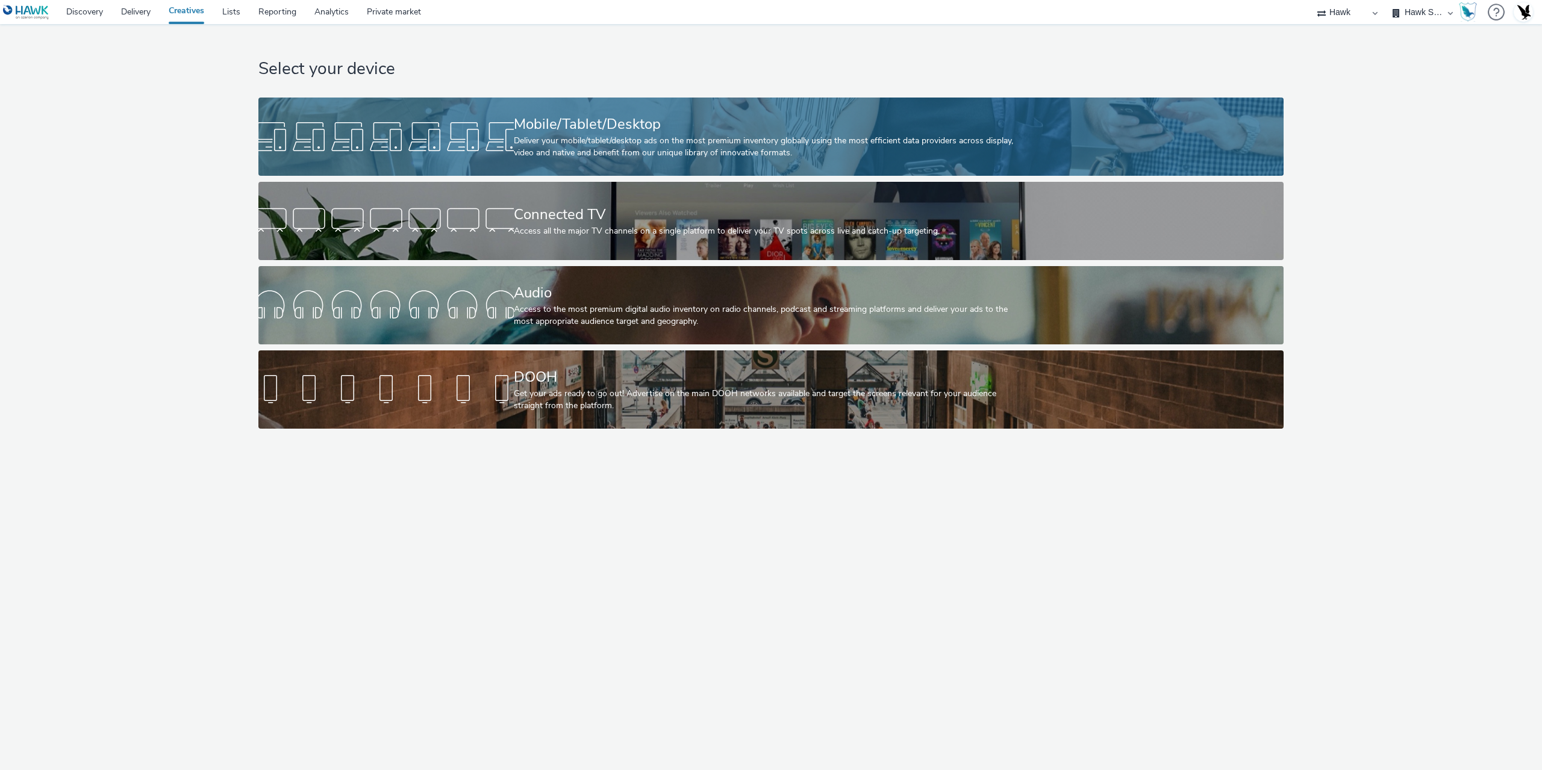 Image resolution: width=1542 pixels, height=770 pixels. What do you see at coordinates (771, 69) in the screenshot?
I see `h1: Select your device` at bounding box center [771, 69].